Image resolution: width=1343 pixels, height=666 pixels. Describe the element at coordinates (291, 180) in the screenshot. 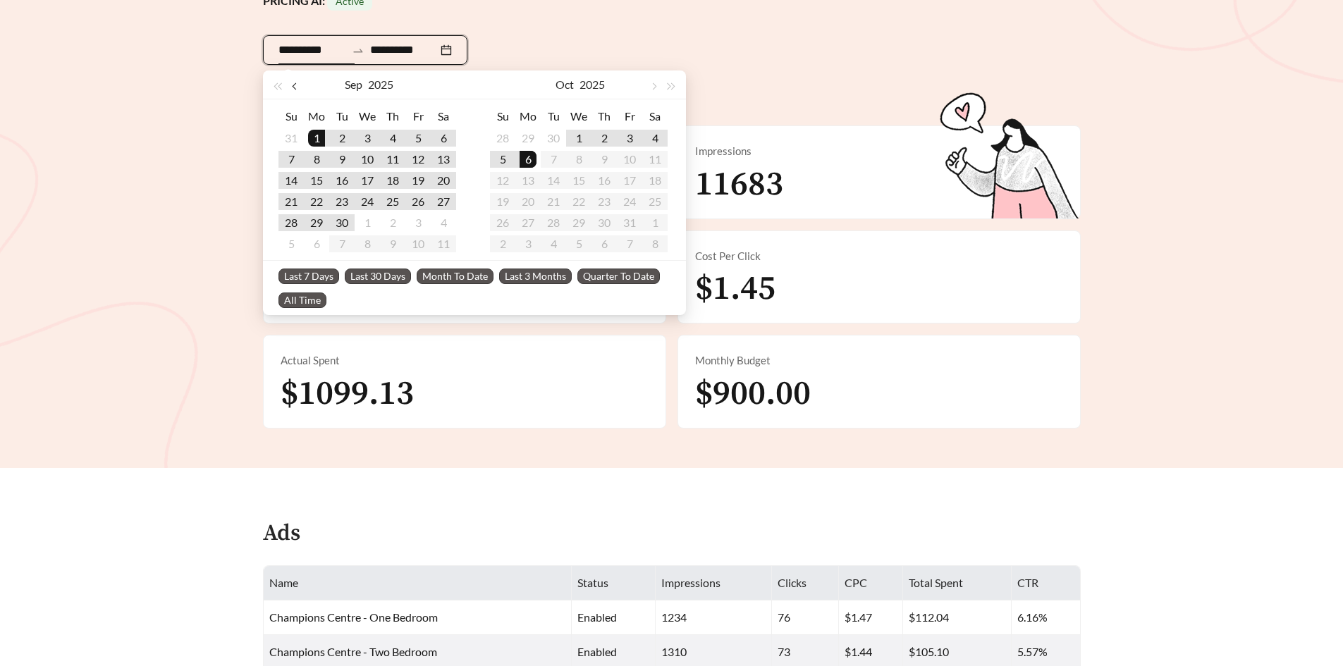

I see `td: 2025-09-14` at that location.